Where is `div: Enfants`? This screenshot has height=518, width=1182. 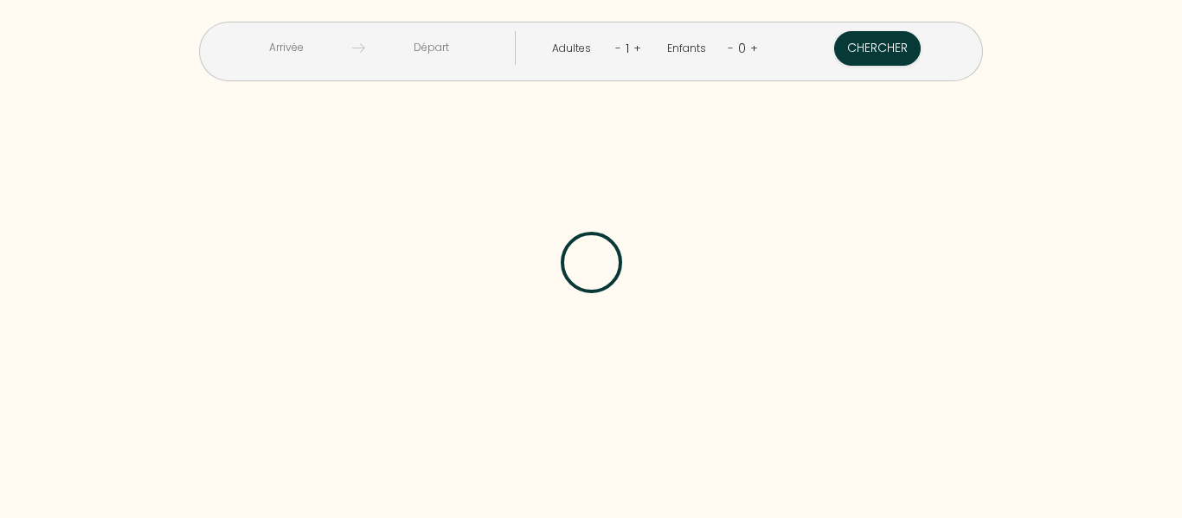 div: Enfants is located at coordinates (689, 48).